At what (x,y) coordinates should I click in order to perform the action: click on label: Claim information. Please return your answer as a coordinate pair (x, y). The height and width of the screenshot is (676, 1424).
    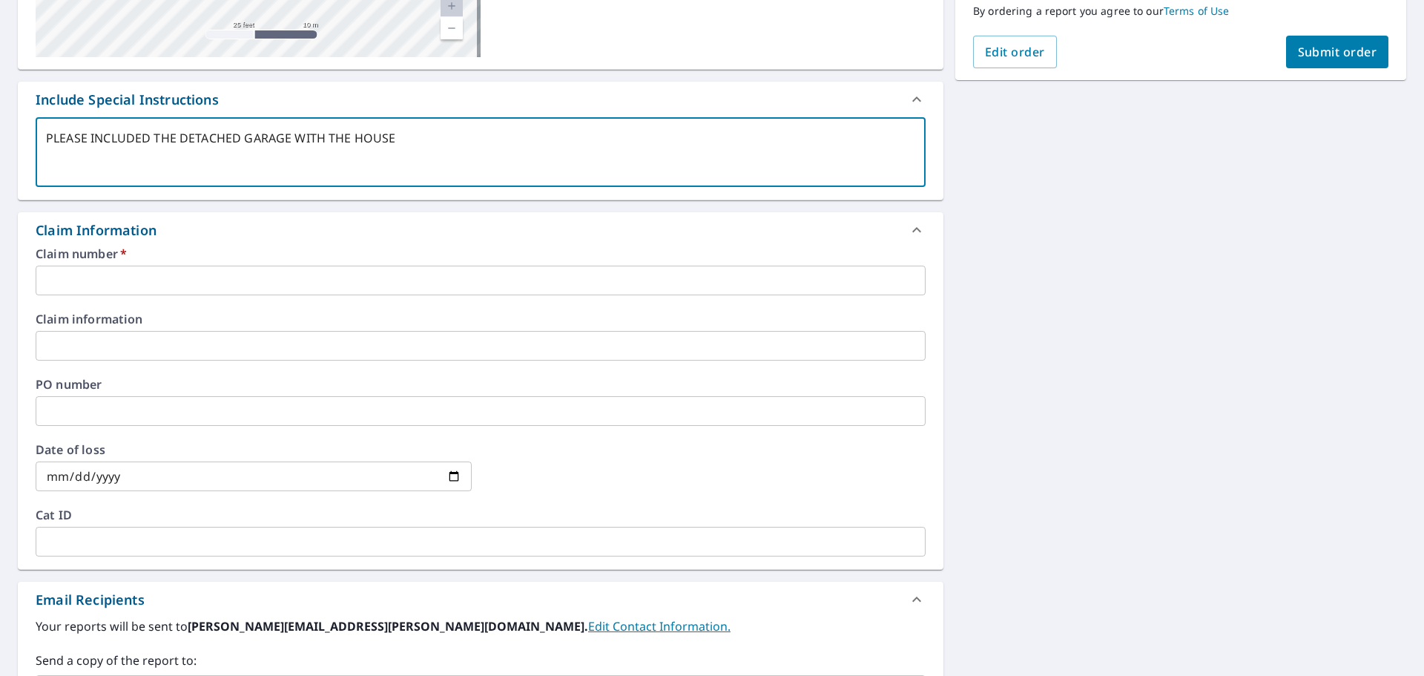
    Looking at the image, I should click on (481, 319).